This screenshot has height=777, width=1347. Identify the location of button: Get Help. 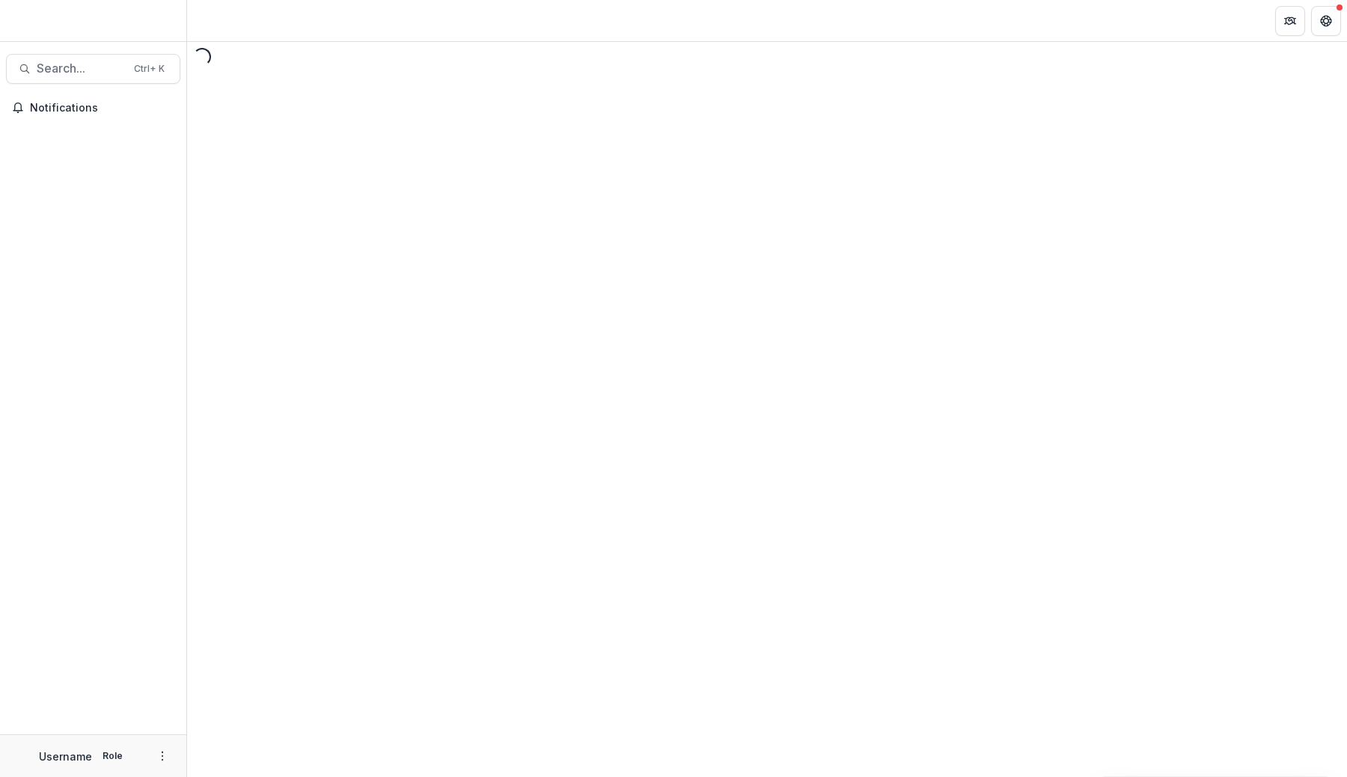
(1326, 21).